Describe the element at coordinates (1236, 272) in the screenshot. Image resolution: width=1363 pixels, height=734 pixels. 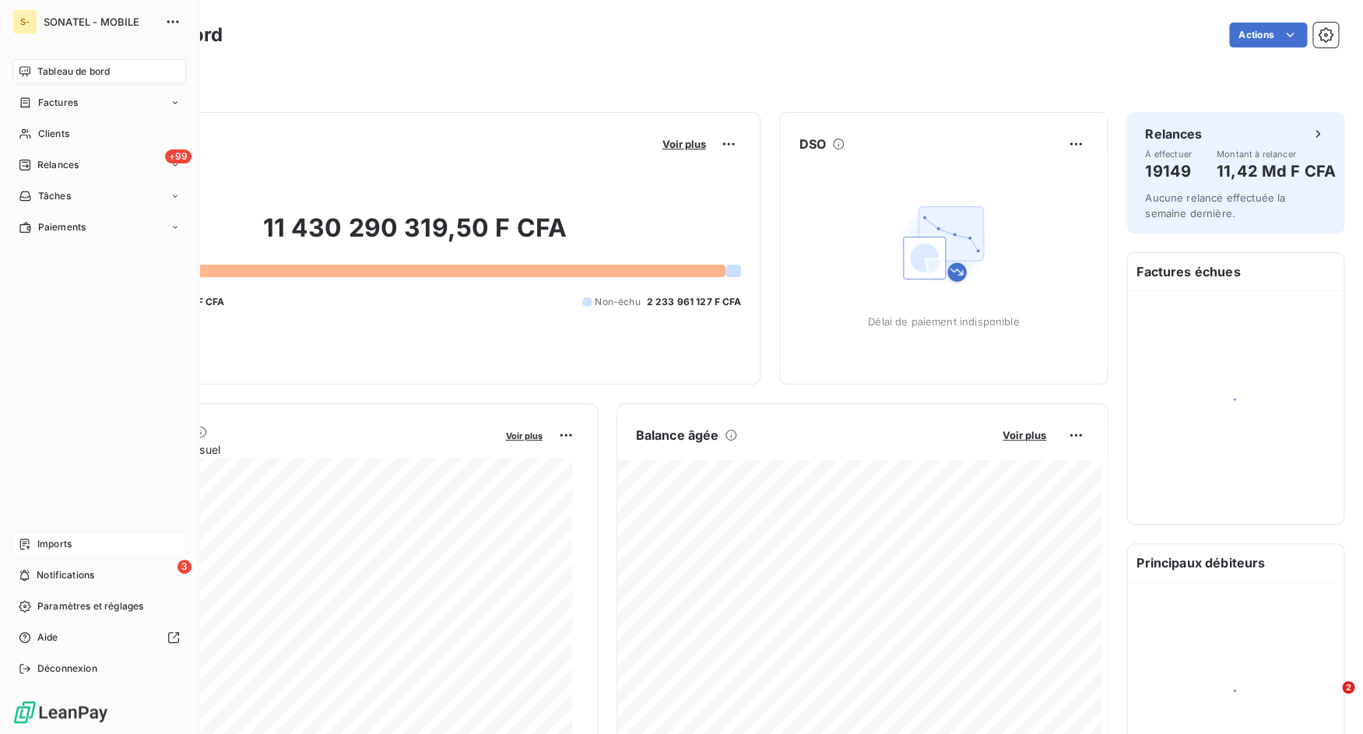
I see `h6: Factures échues` at that location.